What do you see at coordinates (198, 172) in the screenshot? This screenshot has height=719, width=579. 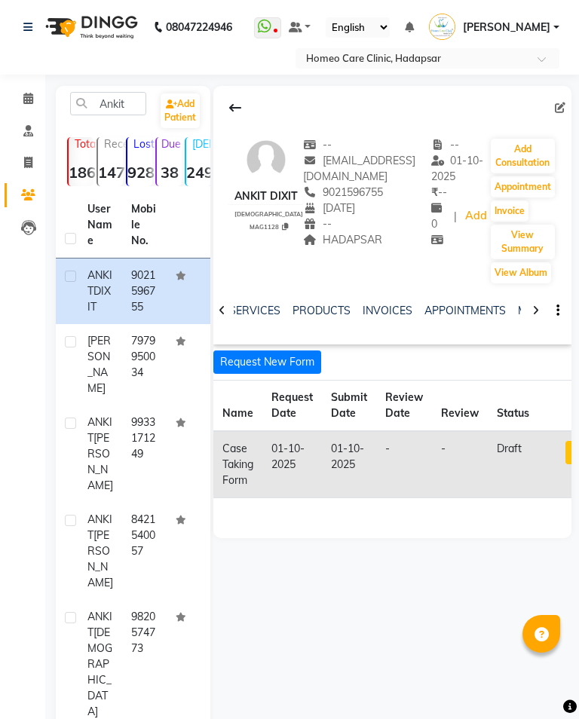 I see `strong: 2491` at bounding box center [198, 172].